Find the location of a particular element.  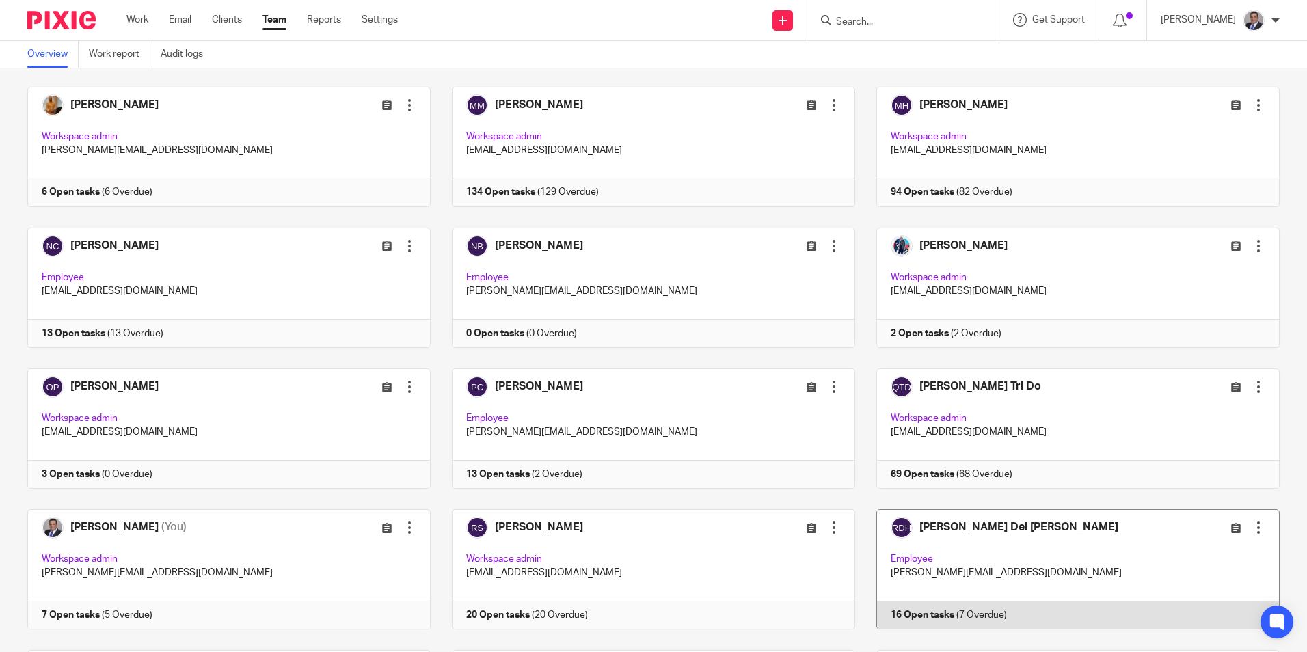

a: Email is located at coordinates (180, 20).